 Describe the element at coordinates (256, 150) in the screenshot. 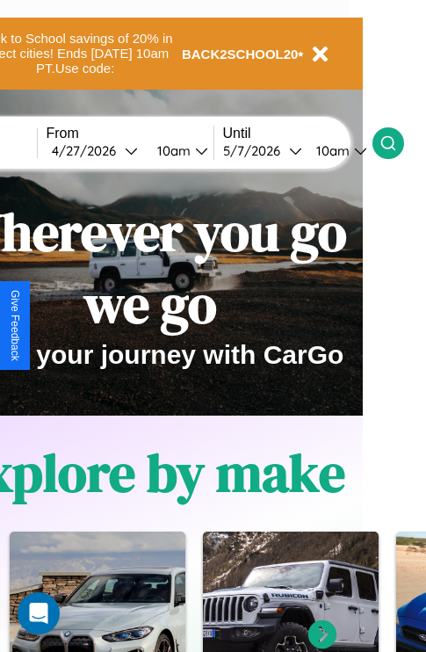

I see `div: 5 / 7 / 2026` at that location.